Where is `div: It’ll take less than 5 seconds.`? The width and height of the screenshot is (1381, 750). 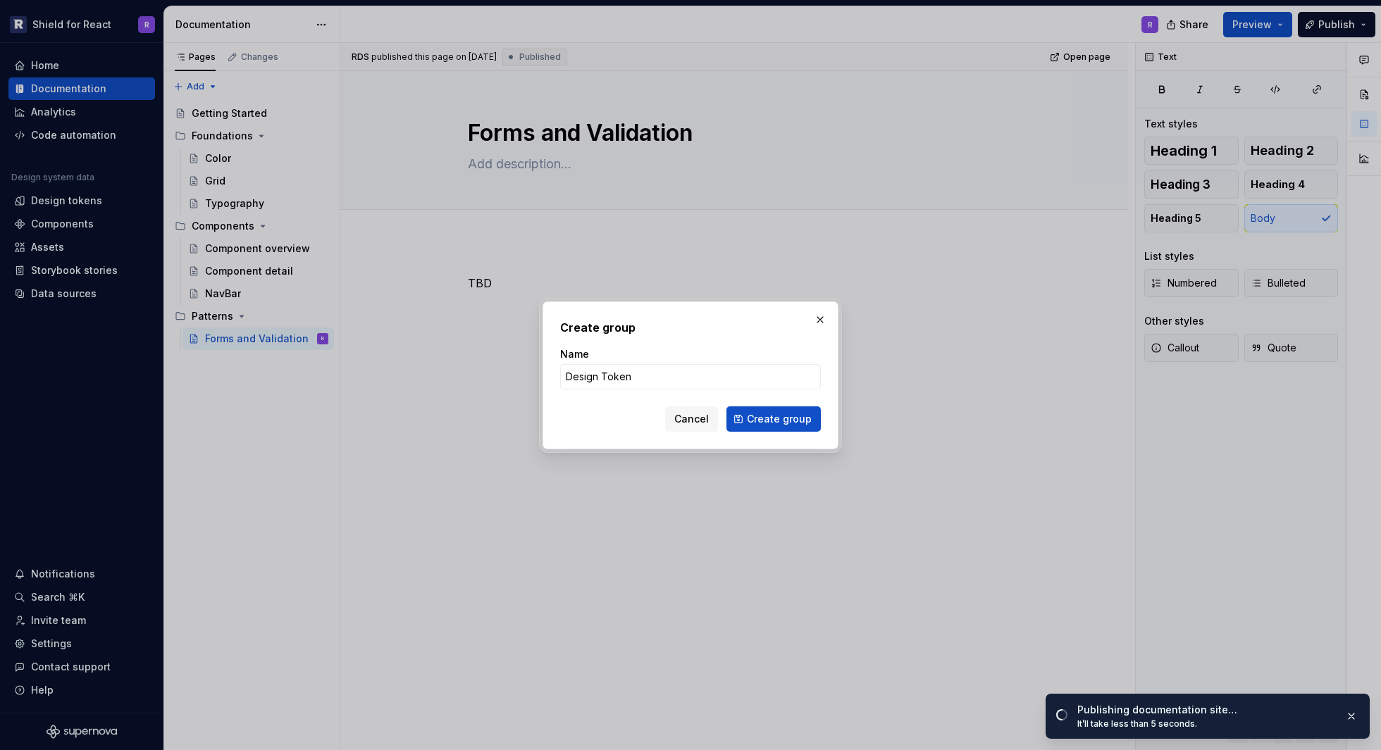
div: It’ll take less than 5 seconds. is located at coordinates (1206, 724).